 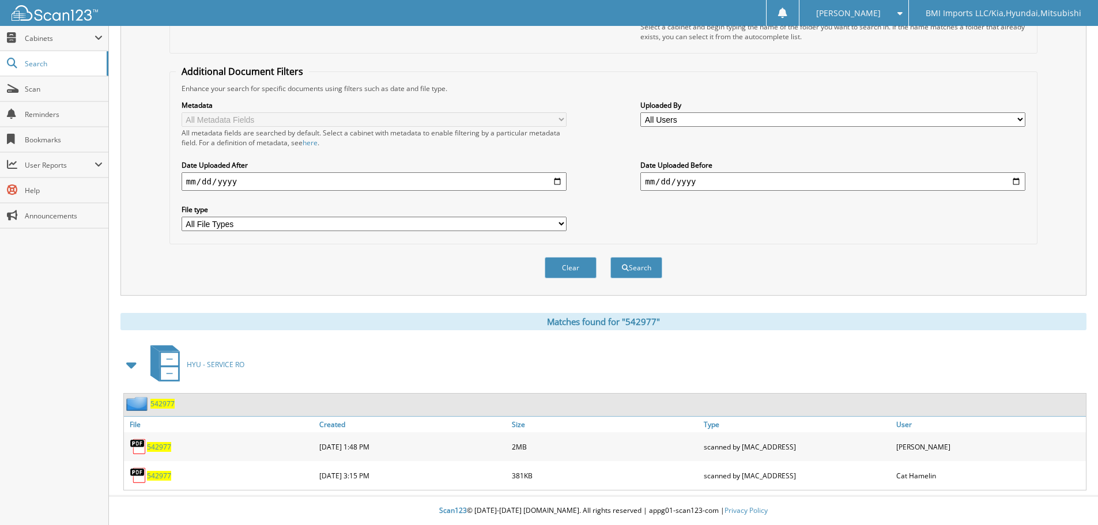 What do you see at coordinates (605, 447) in the screenshot?
I see `div: 2MB` at bounding box center [605, 447].